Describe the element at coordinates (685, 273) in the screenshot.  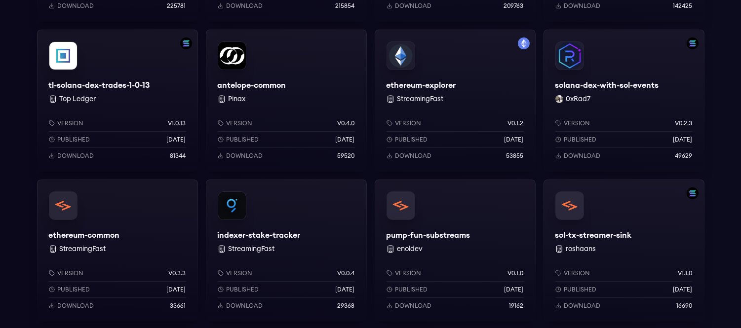
I see `p: v1.1.0` at that location.